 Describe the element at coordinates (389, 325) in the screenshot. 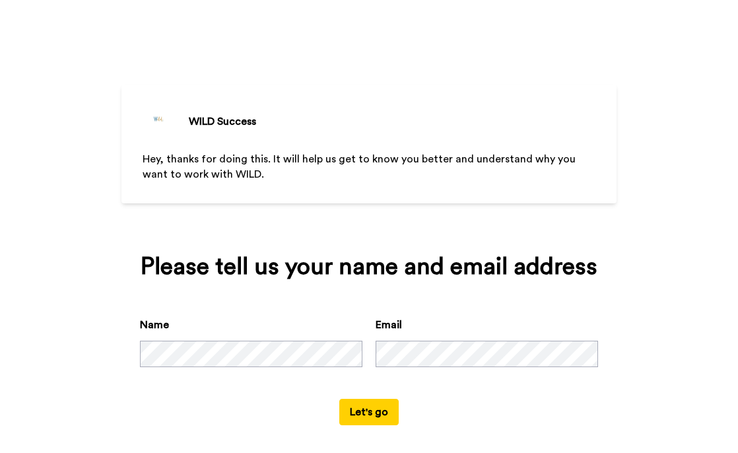

I see `label: Email` at that location.